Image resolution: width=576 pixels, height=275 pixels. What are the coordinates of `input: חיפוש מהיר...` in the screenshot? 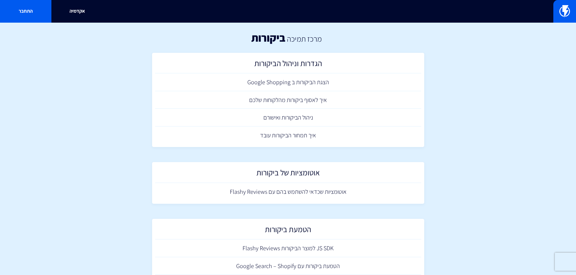 It's located at (288, 11).